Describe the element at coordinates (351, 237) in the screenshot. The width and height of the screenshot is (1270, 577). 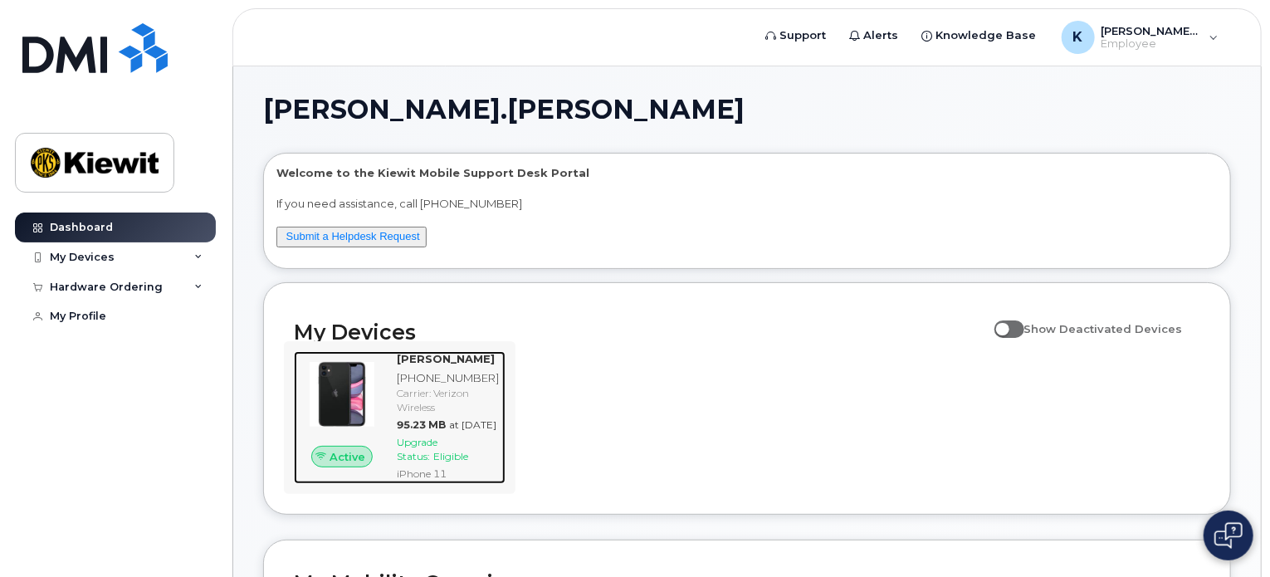
I see `button: Submit a Helpdesk Request` at that location.